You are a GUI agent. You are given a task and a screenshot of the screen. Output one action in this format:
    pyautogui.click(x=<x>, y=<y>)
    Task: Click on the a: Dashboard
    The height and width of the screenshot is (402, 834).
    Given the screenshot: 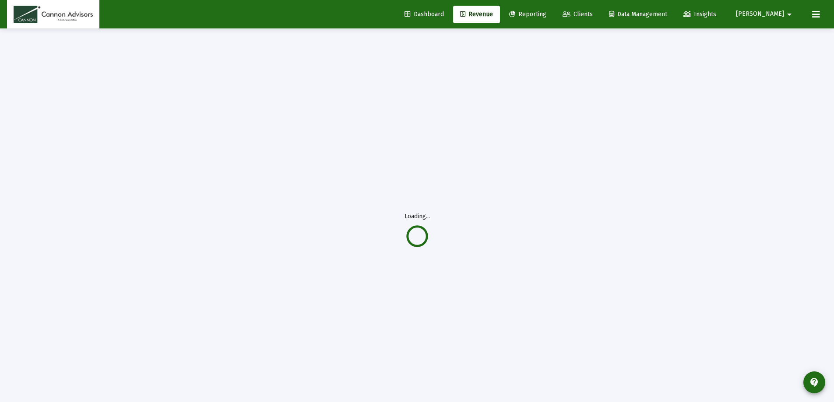 What is the action you would take?
    pyautogui.click(x=424, y=14)
    